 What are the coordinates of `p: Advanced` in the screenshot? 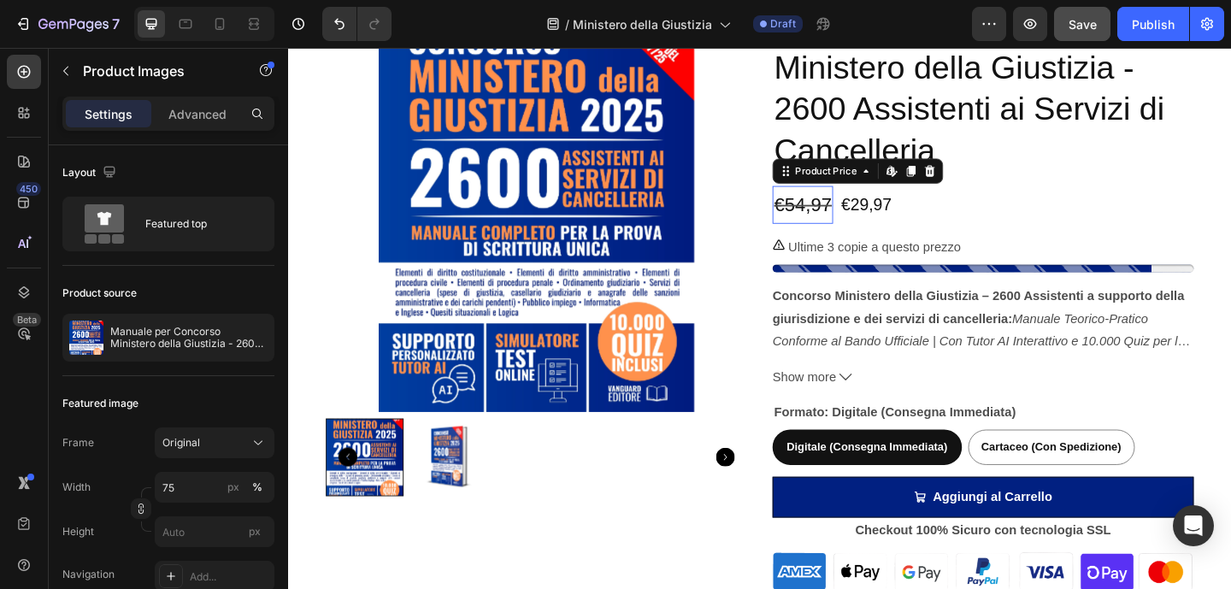 It's located at (197, 114).